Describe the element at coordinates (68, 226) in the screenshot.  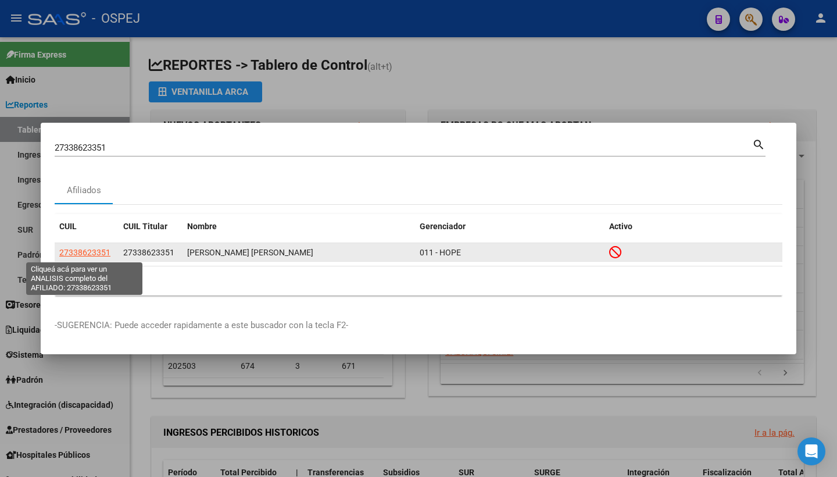
I see `span: CUIL` at that location.